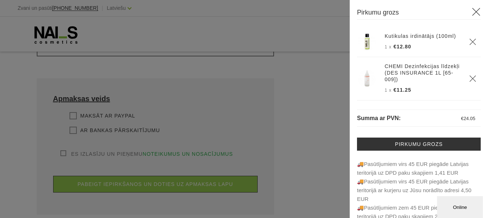 Image resolution: width=488 pixels, height=218 pixels. I want to click on span: €11.25, so click(402, 90).